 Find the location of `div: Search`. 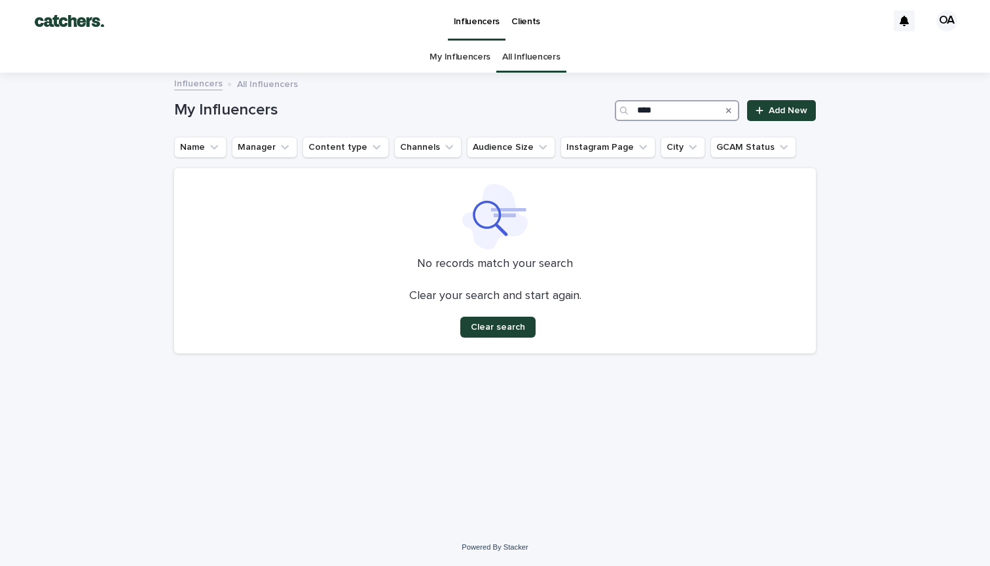

div: Search is located at coordinates (677, 111).